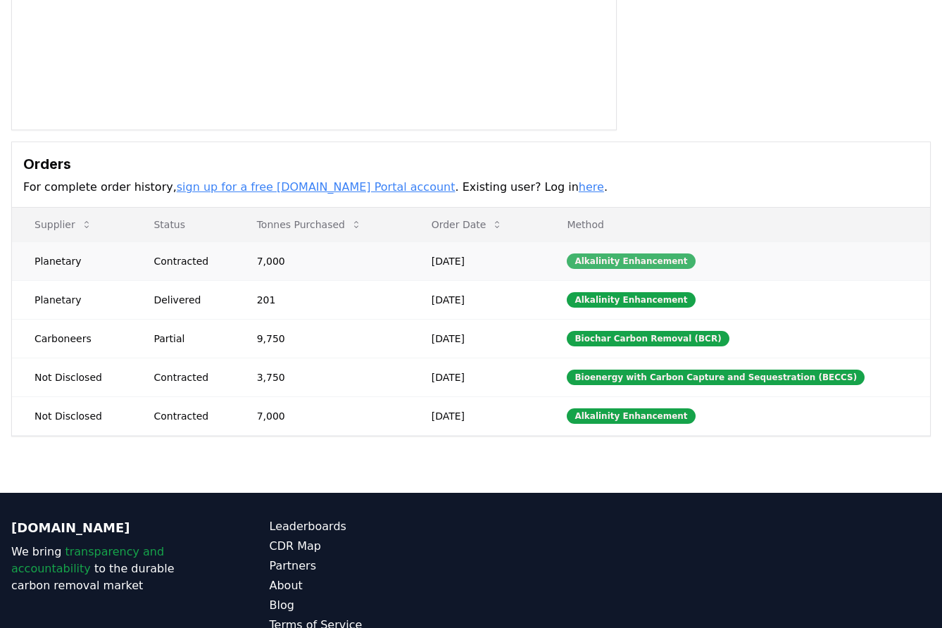 This screenshot has width=942, height=628. I want to click on a: Partners, so click(370, 566).